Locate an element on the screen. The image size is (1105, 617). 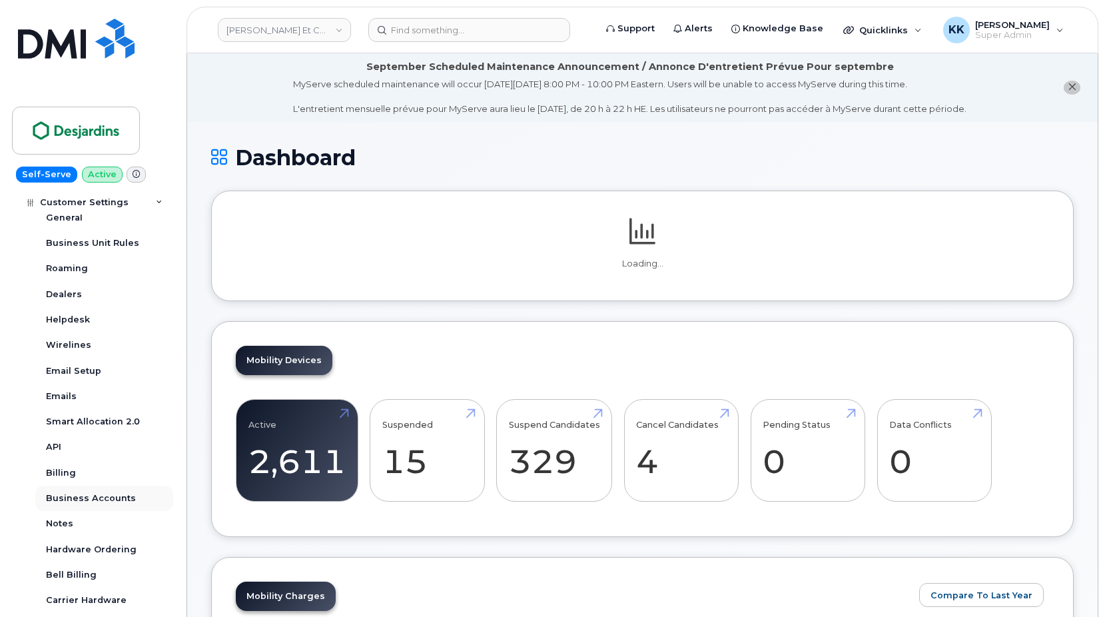
div: September Scheduled Maintenance Announcement / Annonce D'entretient Prévue Pour septembre is located at coordinates (630, 67).